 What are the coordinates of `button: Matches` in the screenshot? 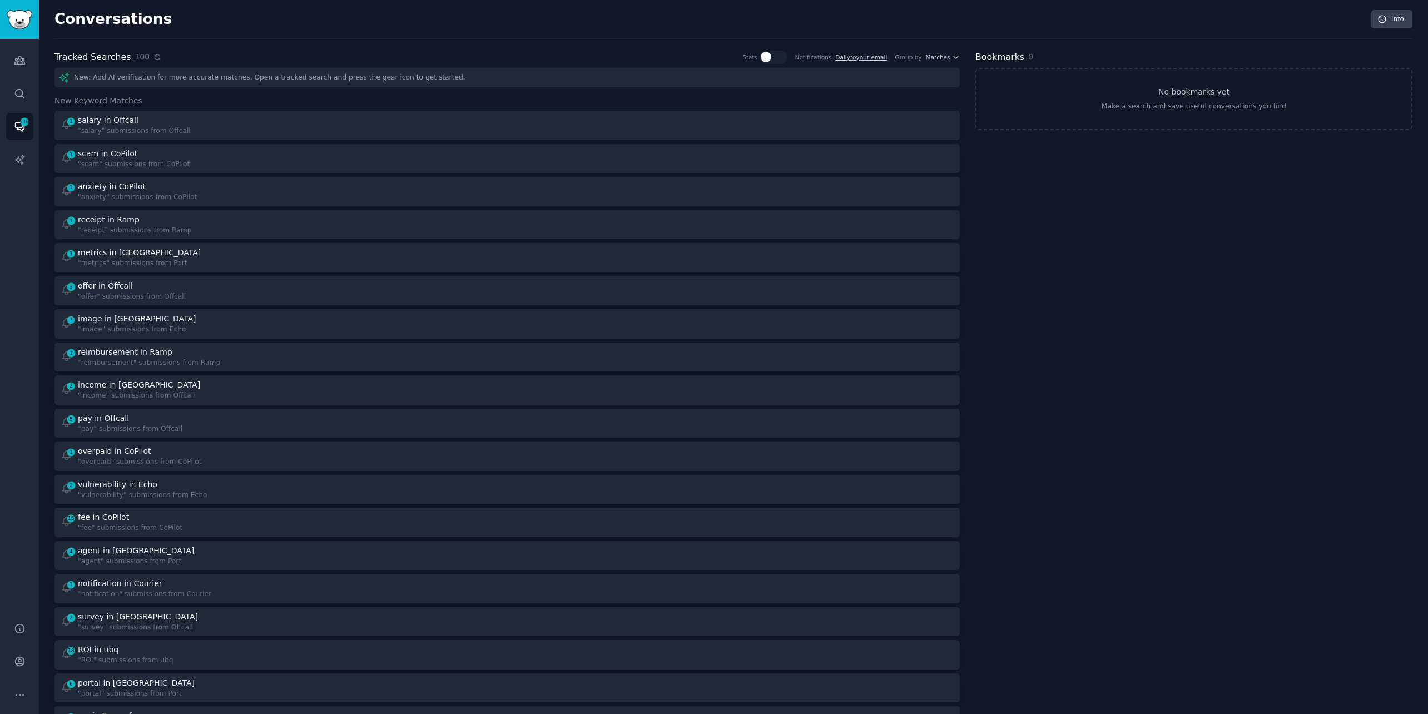 It's located at (942, 57).